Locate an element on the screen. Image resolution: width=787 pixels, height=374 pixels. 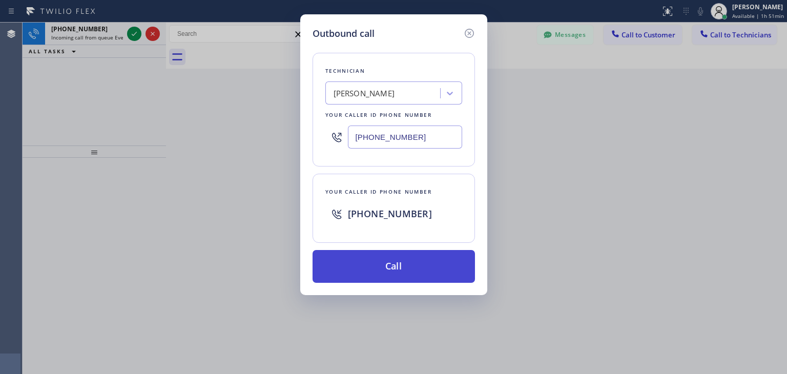
div: Technician is located at coordinates (394, 71).